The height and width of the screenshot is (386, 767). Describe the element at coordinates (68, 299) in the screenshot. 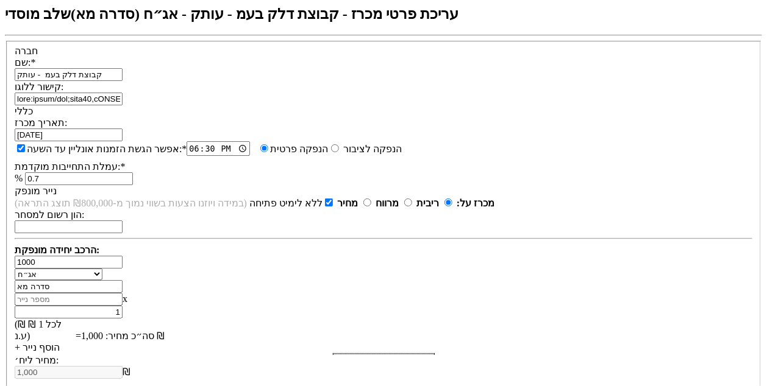

I see `input: מספר נייר` at that location.